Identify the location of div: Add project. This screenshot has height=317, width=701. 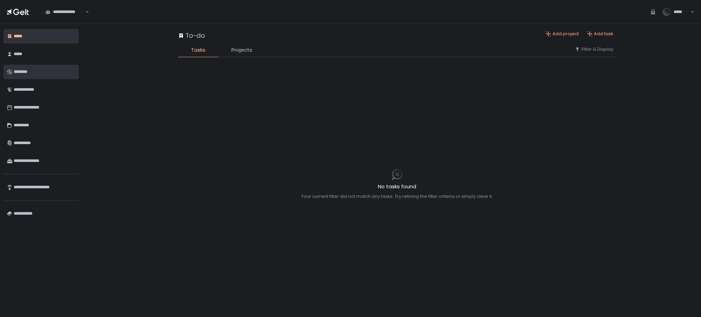
(562, 34).